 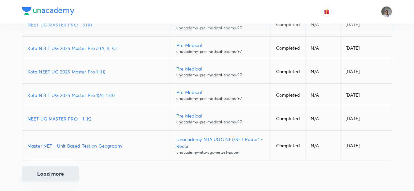 What do you see at coordinates (97, 95) in the screenshot?
I see `a: Kota NEET UG 2025 Master Pro 1(A), 1 (B)` at bounding box center [97, 95].